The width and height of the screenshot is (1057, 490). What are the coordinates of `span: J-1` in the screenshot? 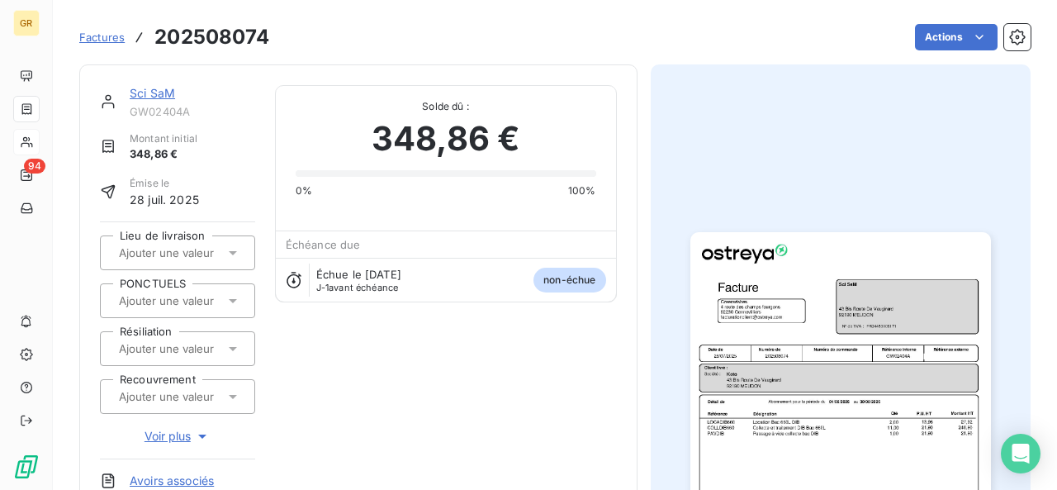 It's located at (322, 287).